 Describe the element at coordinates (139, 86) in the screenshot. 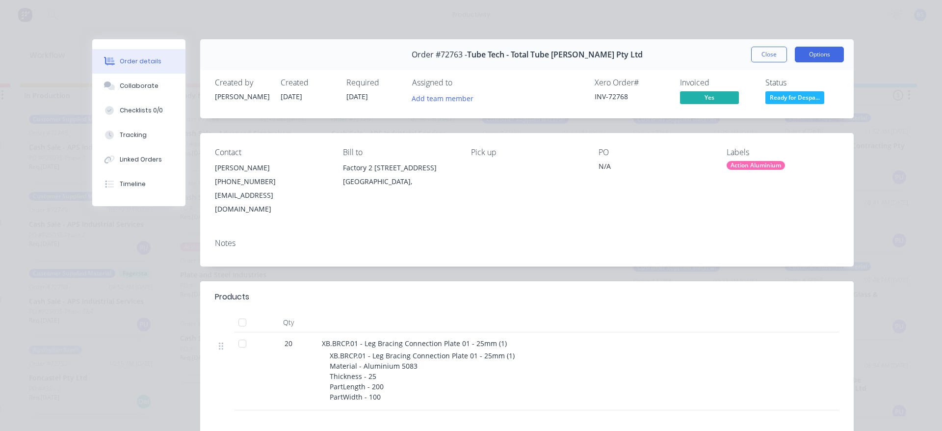

I see `button: Collaborate` at that location.